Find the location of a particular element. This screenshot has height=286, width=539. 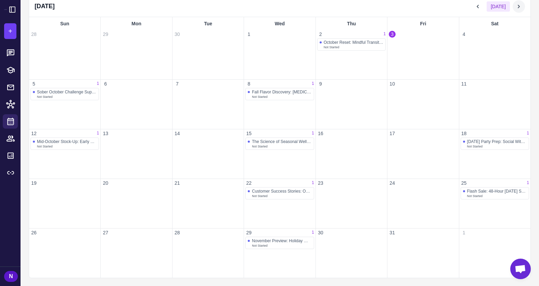

div: November Preview: Holiday Wellness Strategy is located at coordinates (282, 241).